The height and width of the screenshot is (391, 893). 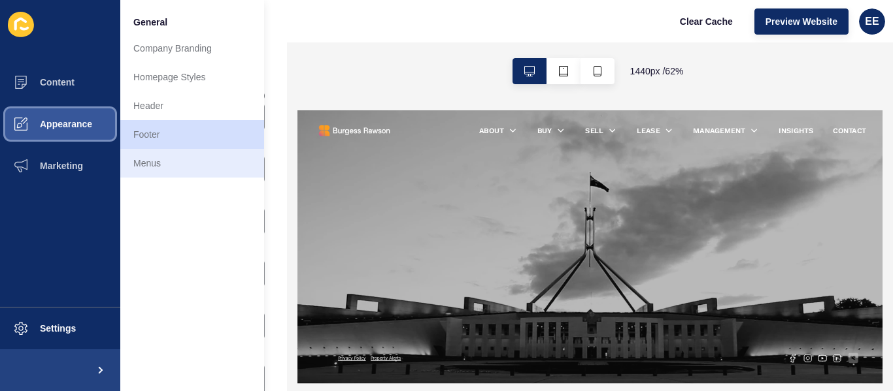 I want to click on a: LEASE, so click(x=564, y=33).